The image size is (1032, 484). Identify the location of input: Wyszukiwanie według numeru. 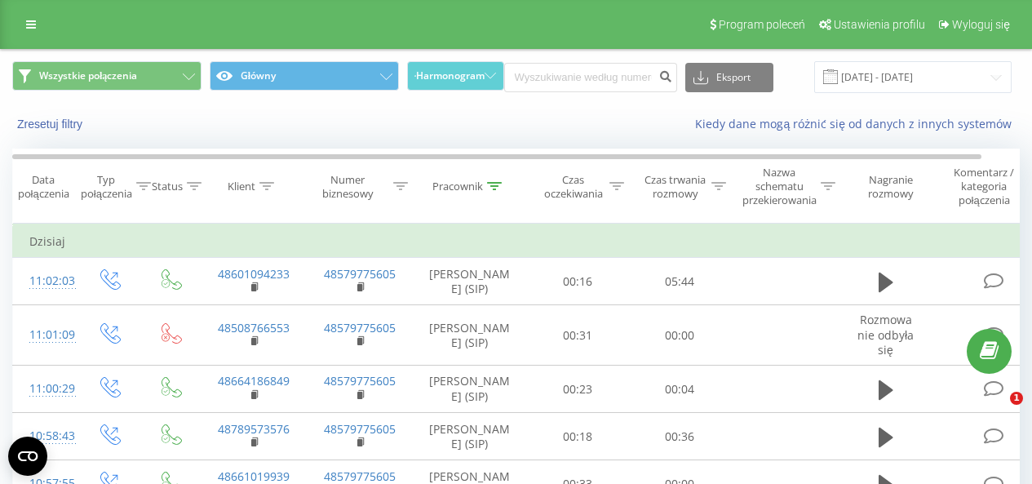
(591, 77).